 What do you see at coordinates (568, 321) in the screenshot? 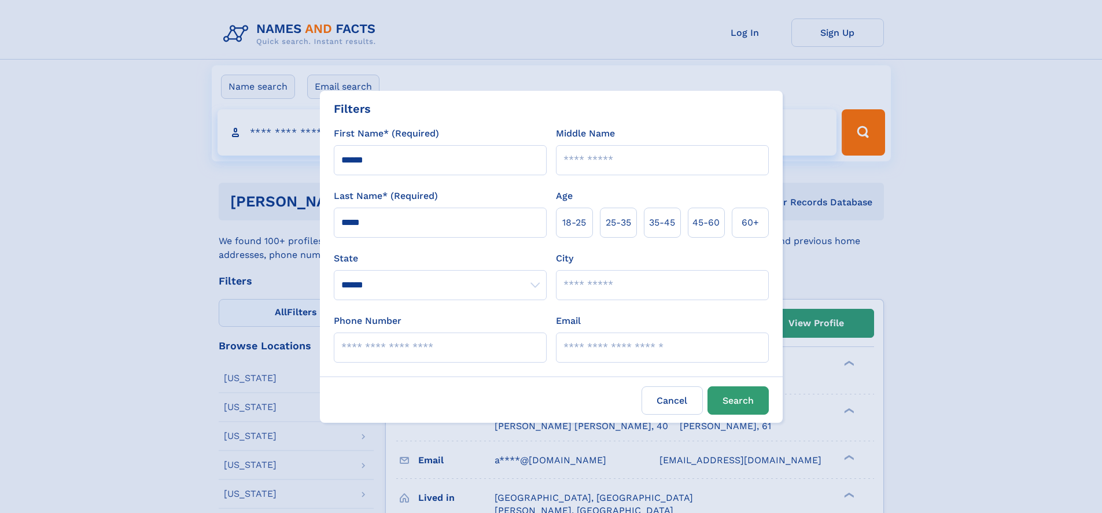
I see `label: Email` at bounding box center [568, 321].